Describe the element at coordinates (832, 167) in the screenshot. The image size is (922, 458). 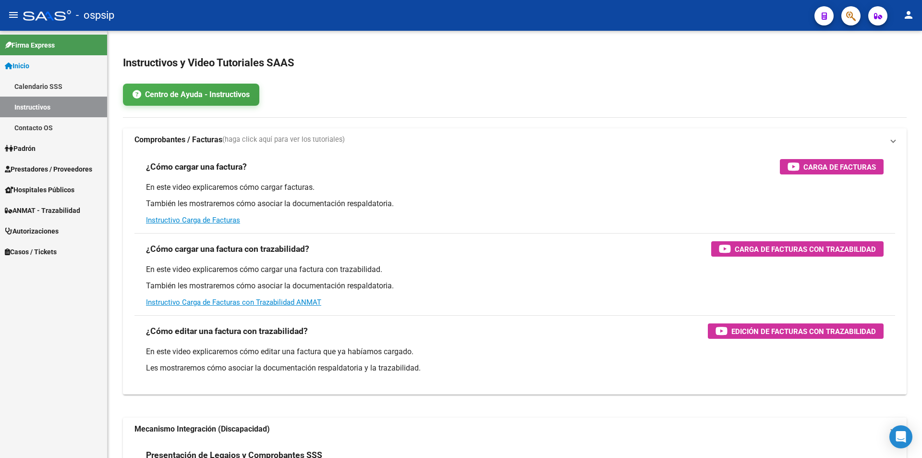
I see `button: Carga de Facturas` at that location.